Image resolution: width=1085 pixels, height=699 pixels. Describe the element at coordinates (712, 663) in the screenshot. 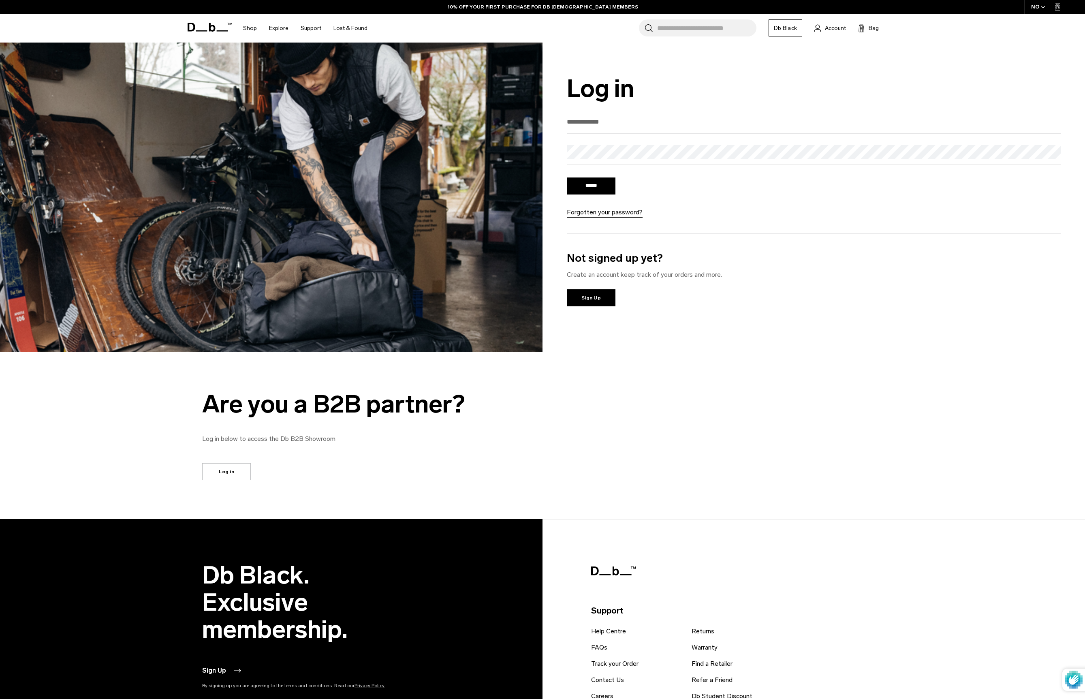

I see `a: Find a Retailer` at that location.